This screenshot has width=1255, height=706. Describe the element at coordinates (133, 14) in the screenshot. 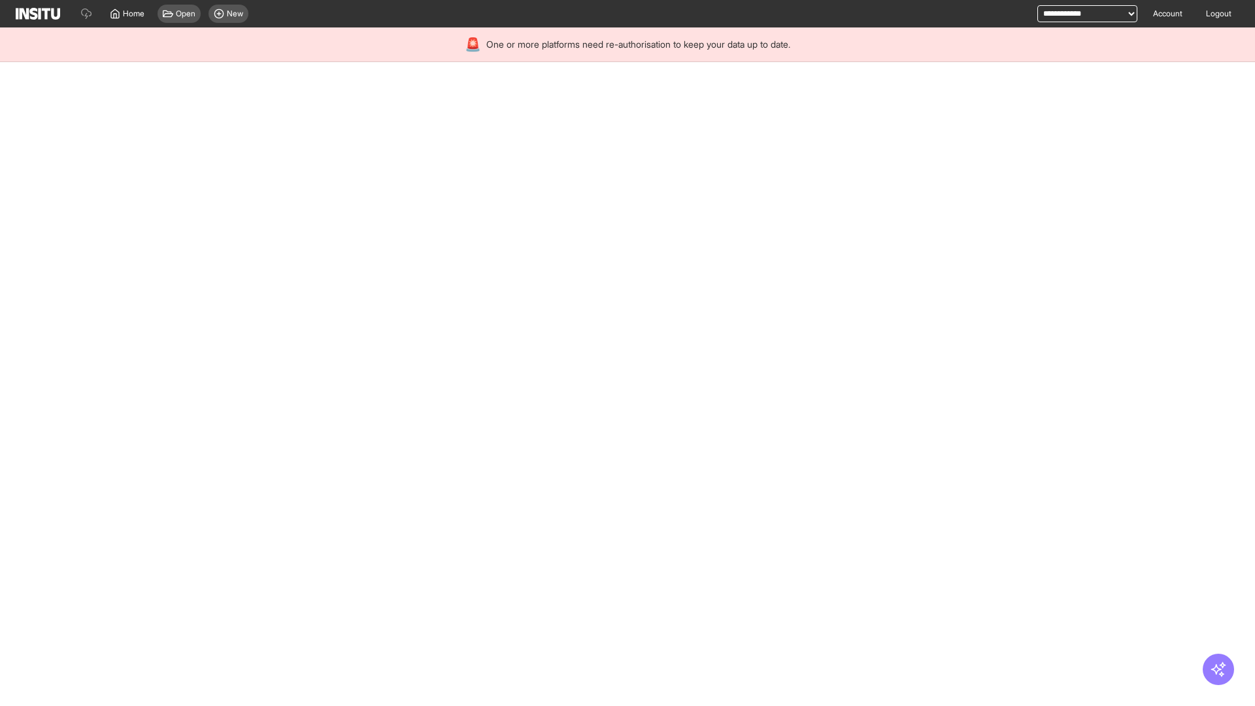

I see `span: Home` at that location.